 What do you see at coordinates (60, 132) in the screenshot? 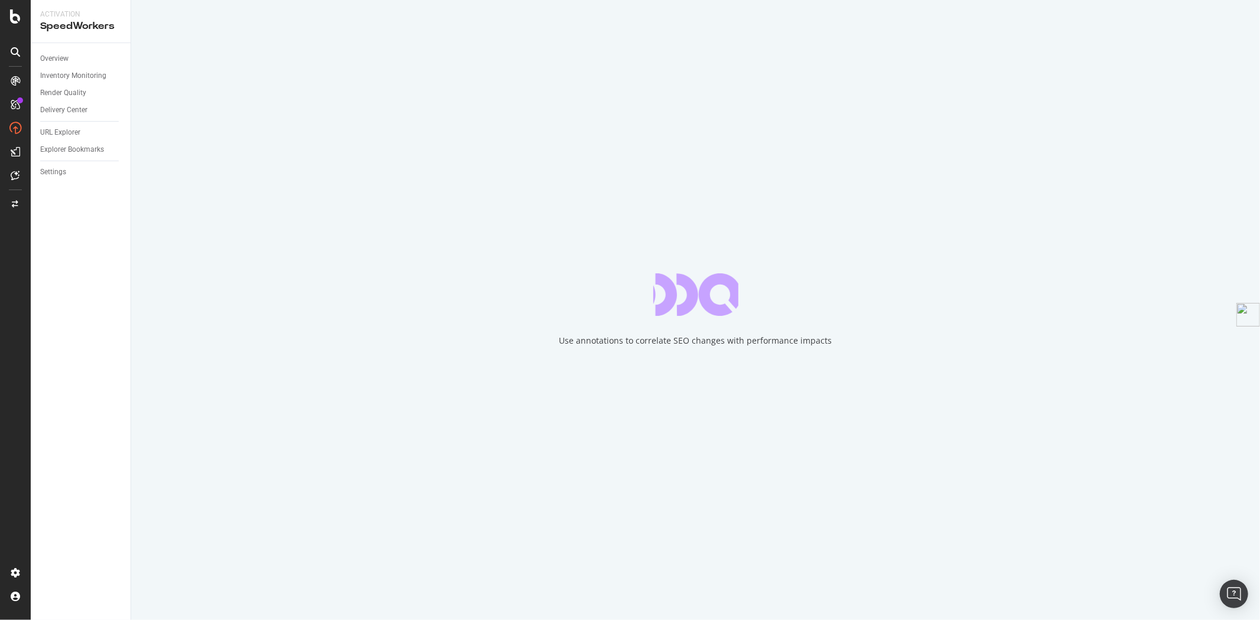
I see `div: URL Explorer` at bounding box center [60, 132].